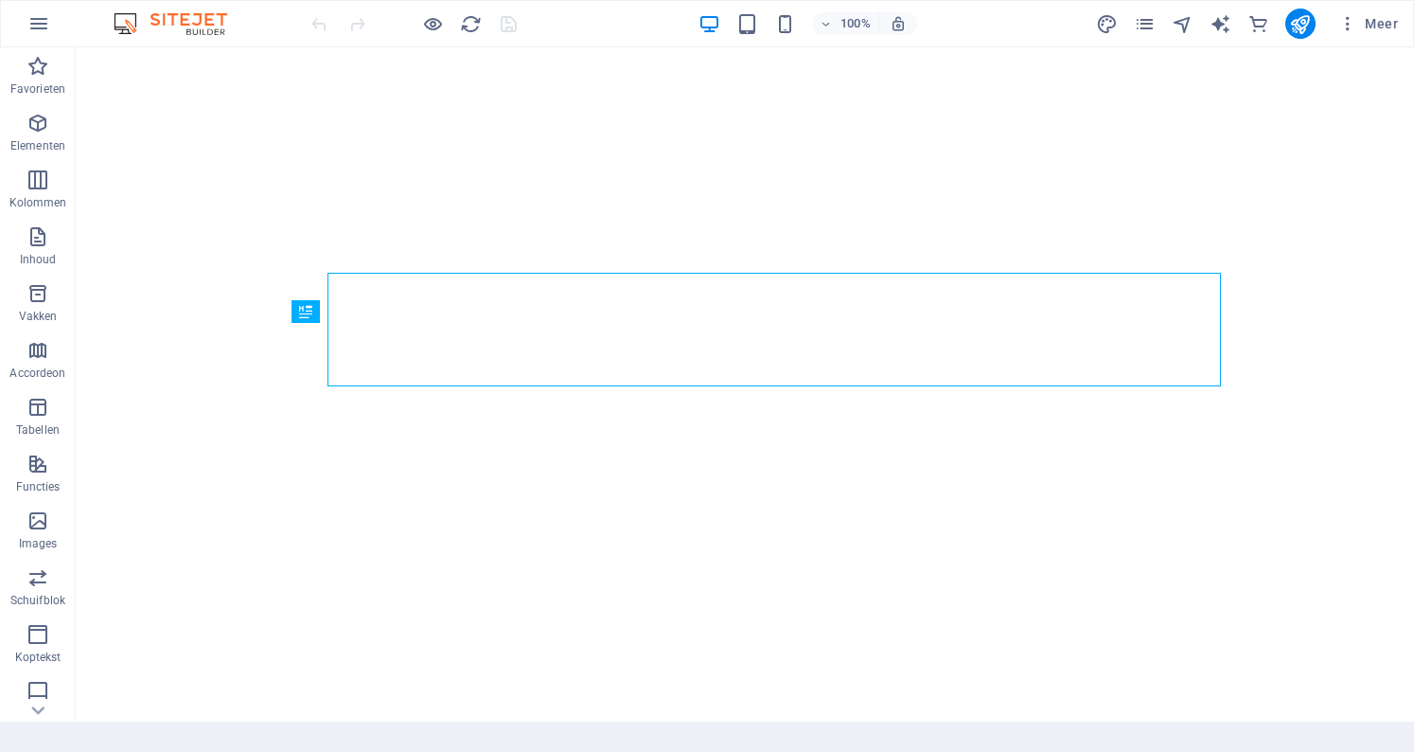 This screenshot has height=752, width=1414. What do you see at coordinates (1183, 24) in the screenshot?
I see `button: navigator` at bounding box center [1183, 24].